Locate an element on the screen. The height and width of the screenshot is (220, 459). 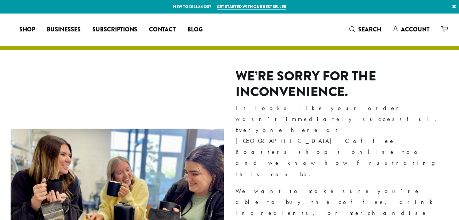
span: Account is located at coordinates (415, 29).